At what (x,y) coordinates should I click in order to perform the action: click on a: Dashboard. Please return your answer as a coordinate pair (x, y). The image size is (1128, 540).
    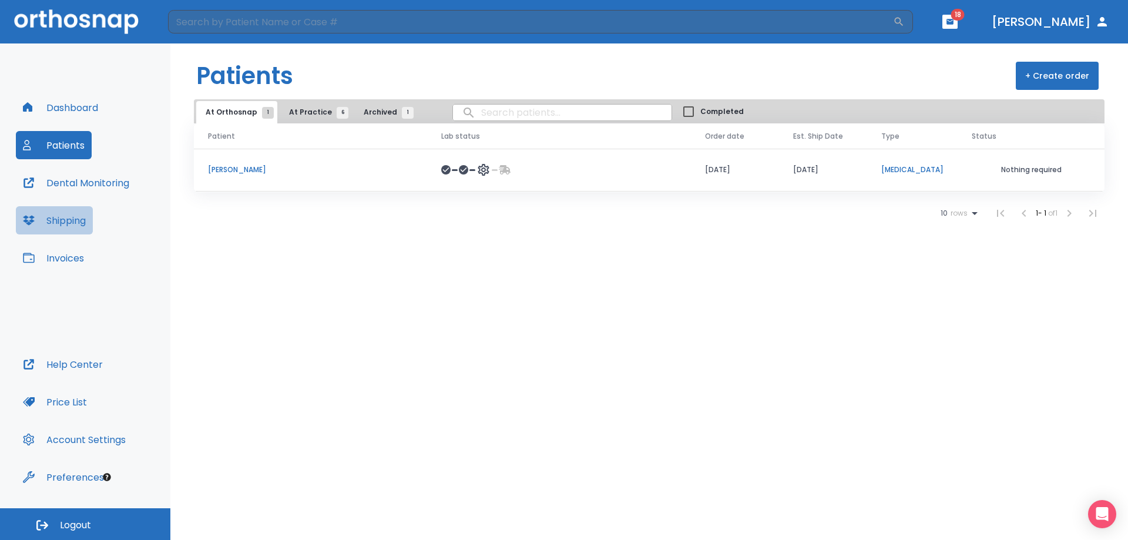
    Looking at the image, I should click on (61, 108).